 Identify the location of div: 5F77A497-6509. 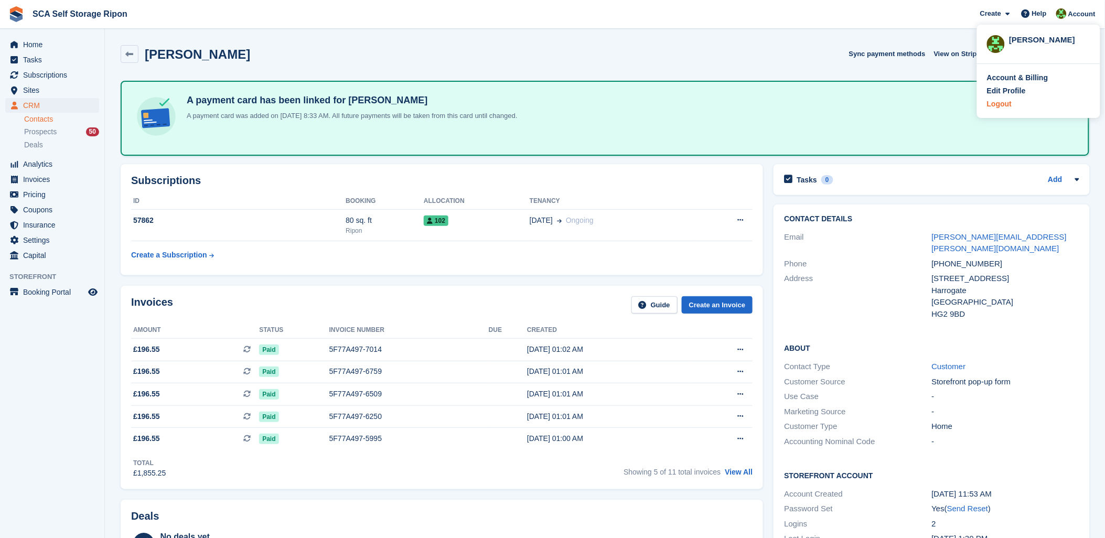
(409, 394).